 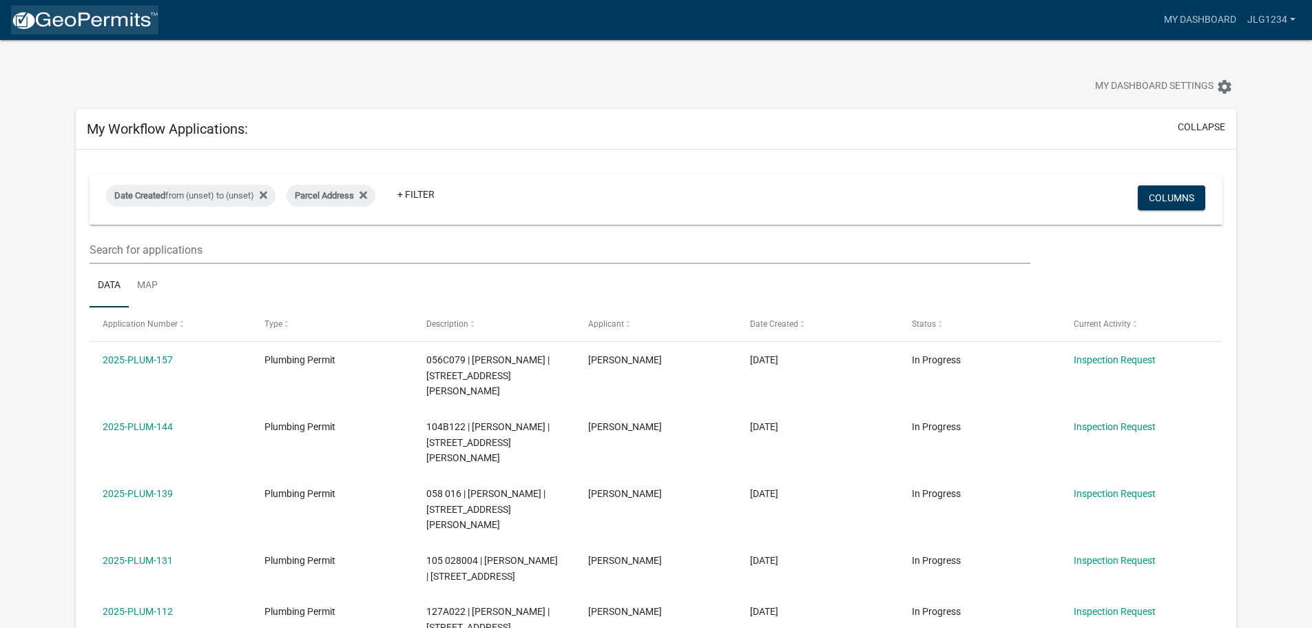 I want to click on datatable-header-cell: Current Activity, so click(x=1141, y=324).